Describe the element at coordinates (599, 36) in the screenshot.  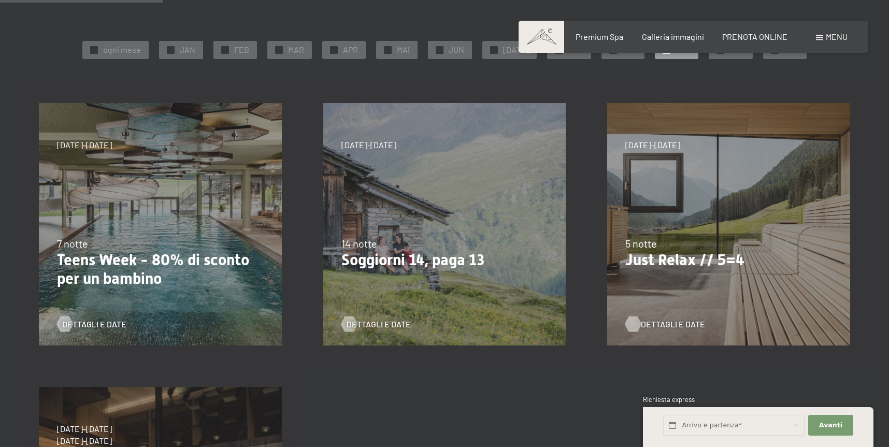
I see `a: Premium Spa` at that location.